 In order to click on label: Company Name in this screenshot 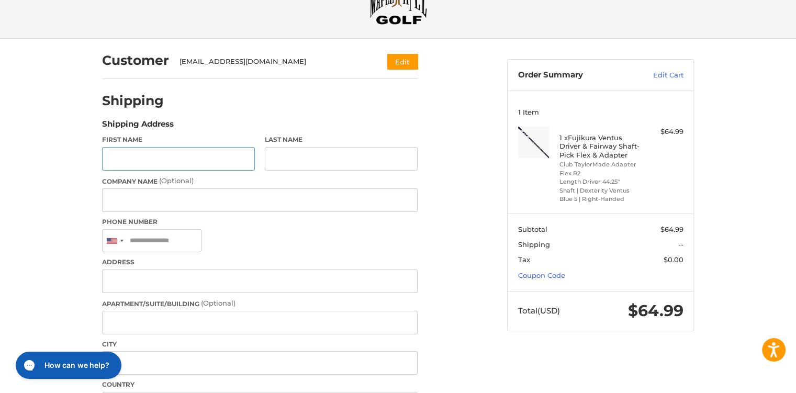, I will do `click(260, 181)`.